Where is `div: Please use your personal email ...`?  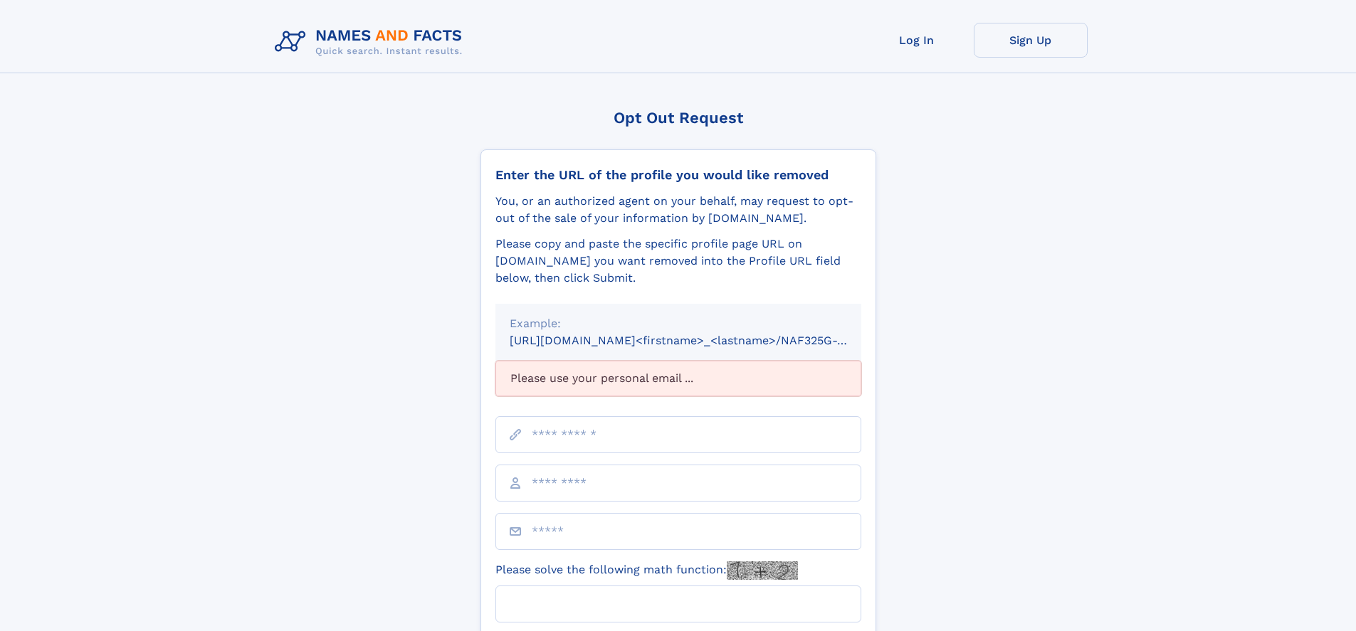 div: Please use your personal email ... is located at coordinates (678, 379).